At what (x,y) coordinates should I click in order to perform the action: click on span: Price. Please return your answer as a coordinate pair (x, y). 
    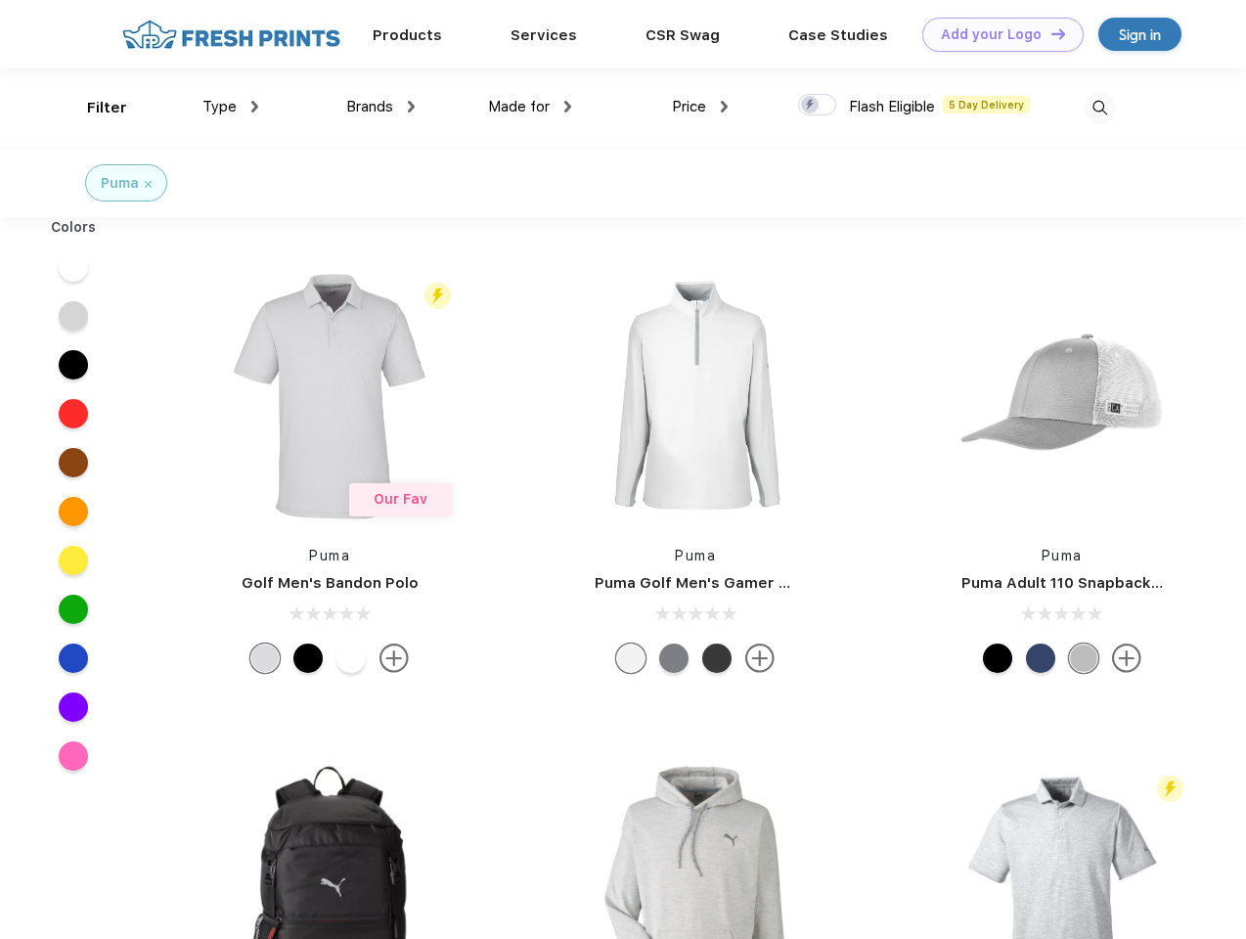
    Looking at the image, I should click on (689, 107).